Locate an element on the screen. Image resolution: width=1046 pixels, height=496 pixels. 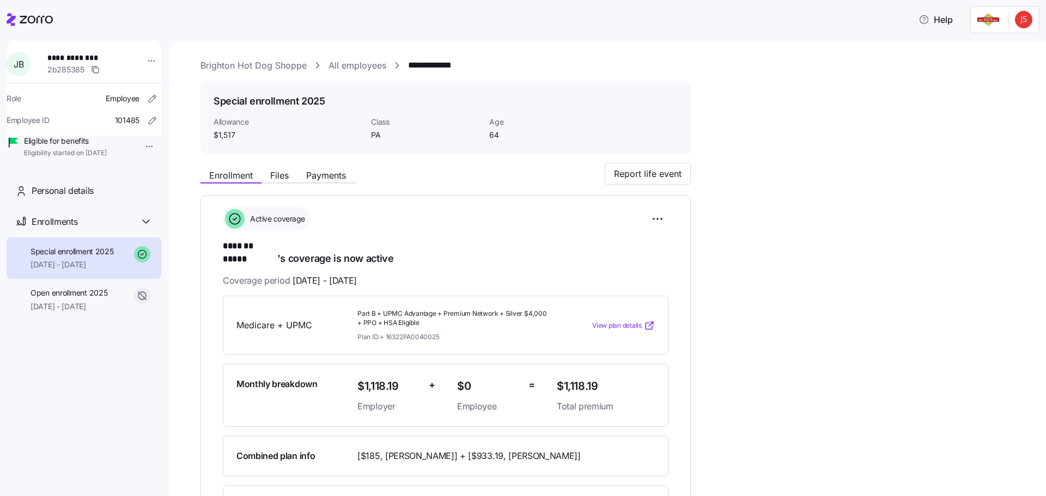
span: Role is located at coordinates (14, 99).